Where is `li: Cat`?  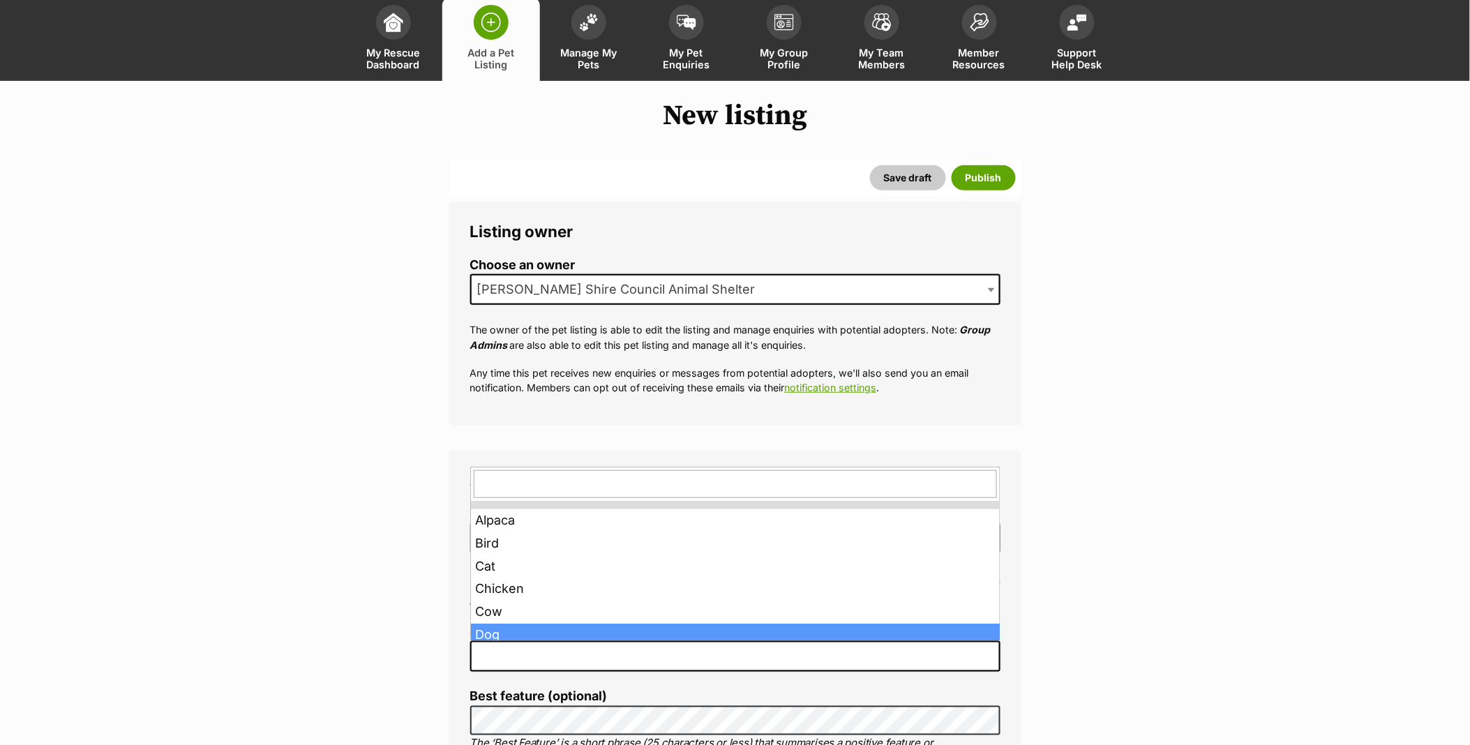
li: Cat is located at coordinates (735, 567).